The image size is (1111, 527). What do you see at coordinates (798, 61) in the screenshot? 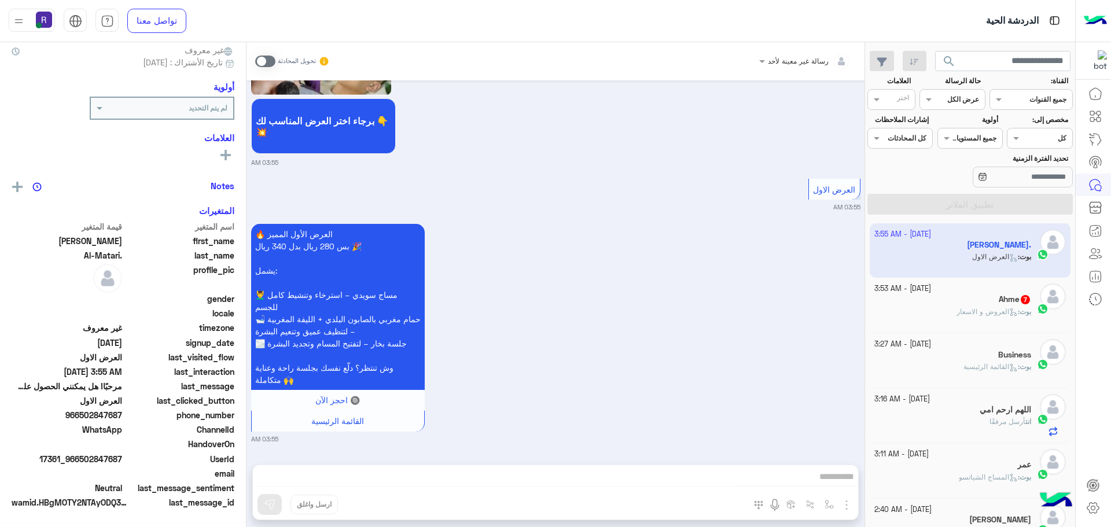
I see `span: رسالة غير معينة لأحد` at bounding box center [798, 61].